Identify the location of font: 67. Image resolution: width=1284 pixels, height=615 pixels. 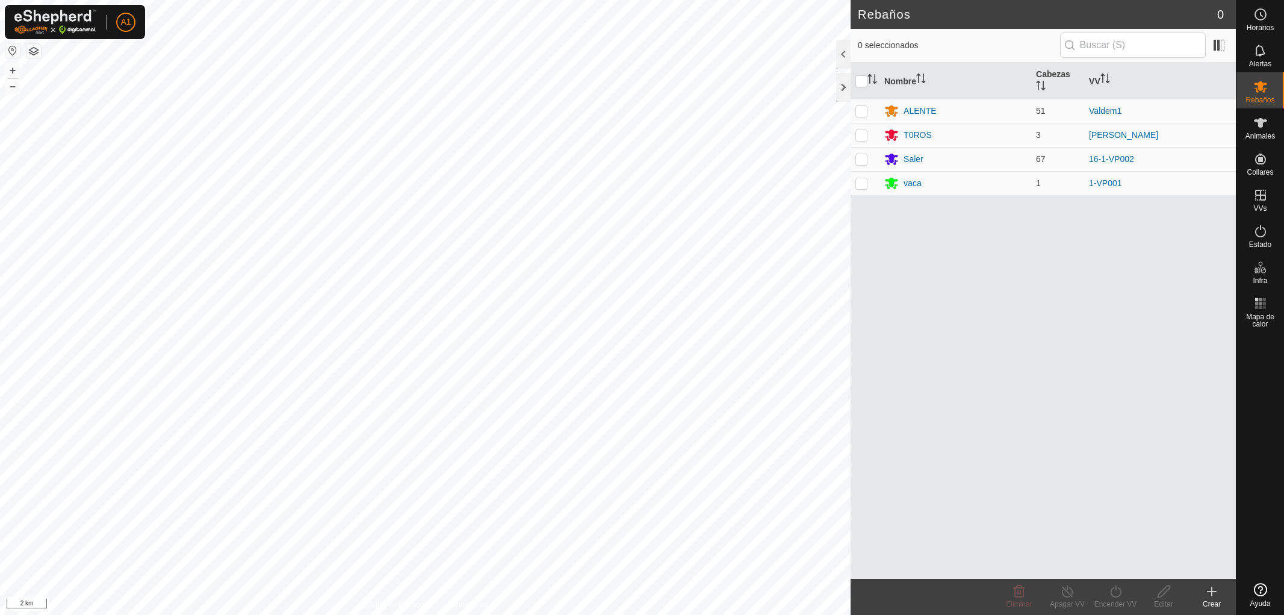
(1041, 159).